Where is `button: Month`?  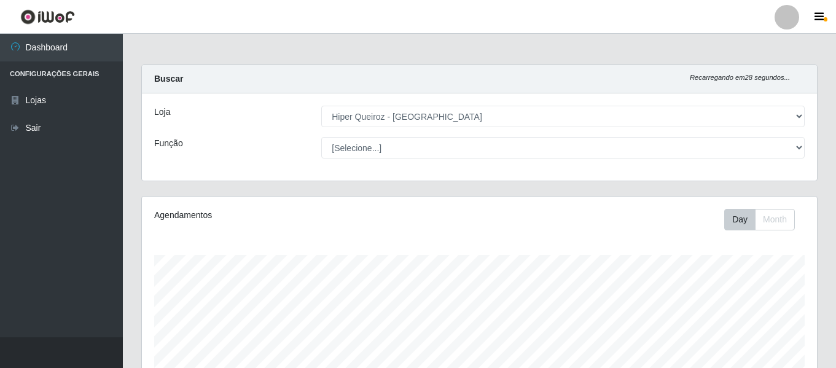 button: Month is located at coordinates (775, 219).